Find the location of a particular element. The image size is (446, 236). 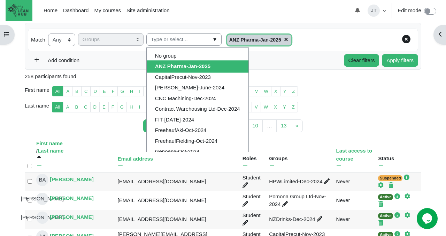

li: ANZ Pharma-Jan-2025 is located at coordinates (198, 66).